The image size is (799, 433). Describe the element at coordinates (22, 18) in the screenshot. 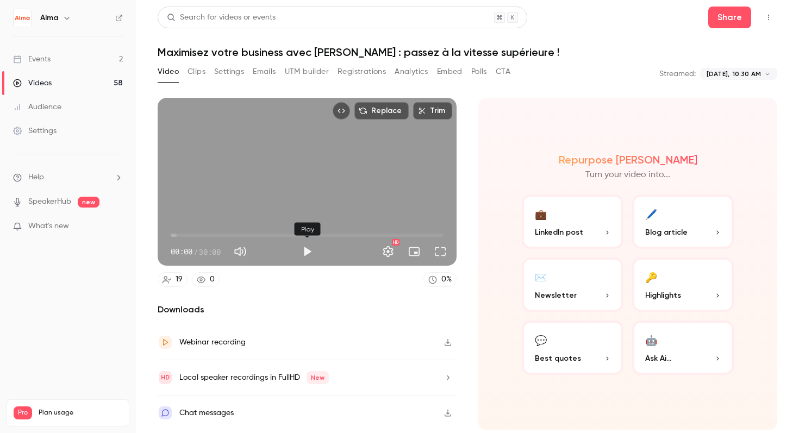

I see `img: Alma` at that location.